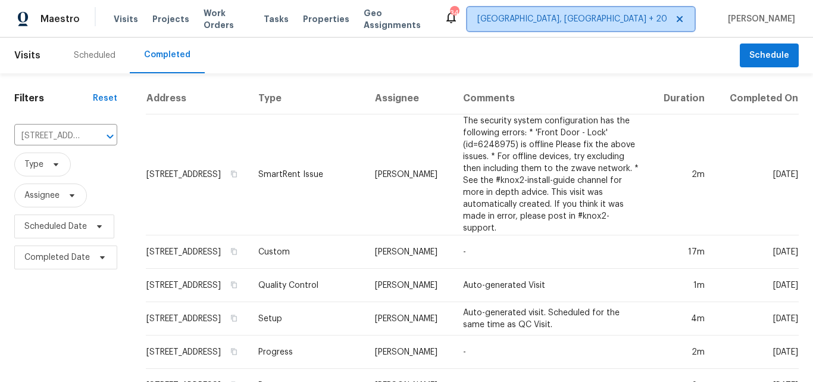 The width and height of the screenshot is (813, 382). I want to click on td: 4m, so click(682, 318).